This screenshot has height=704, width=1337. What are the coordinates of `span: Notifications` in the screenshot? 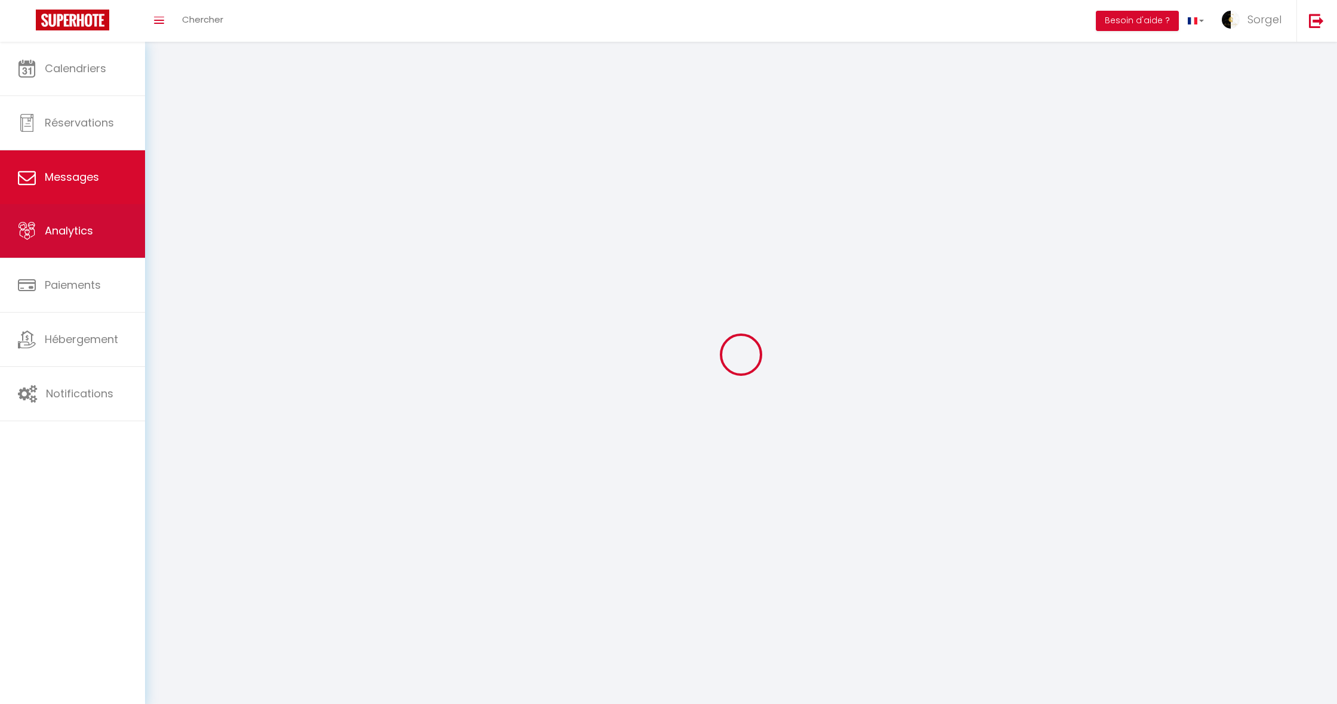 It's located at (79, 393).